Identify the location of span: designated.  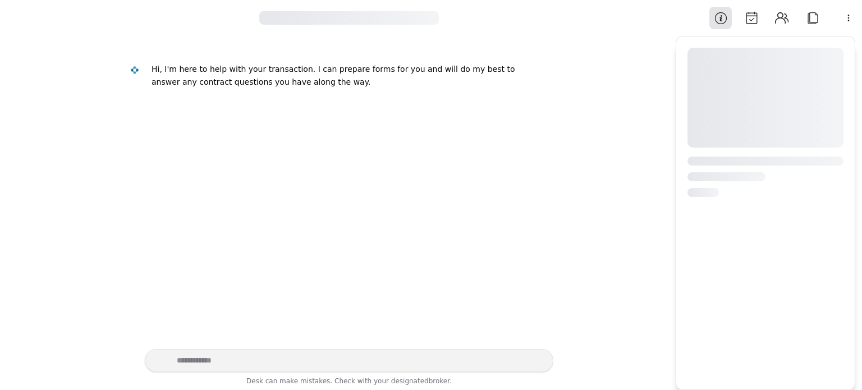
(409, 381).